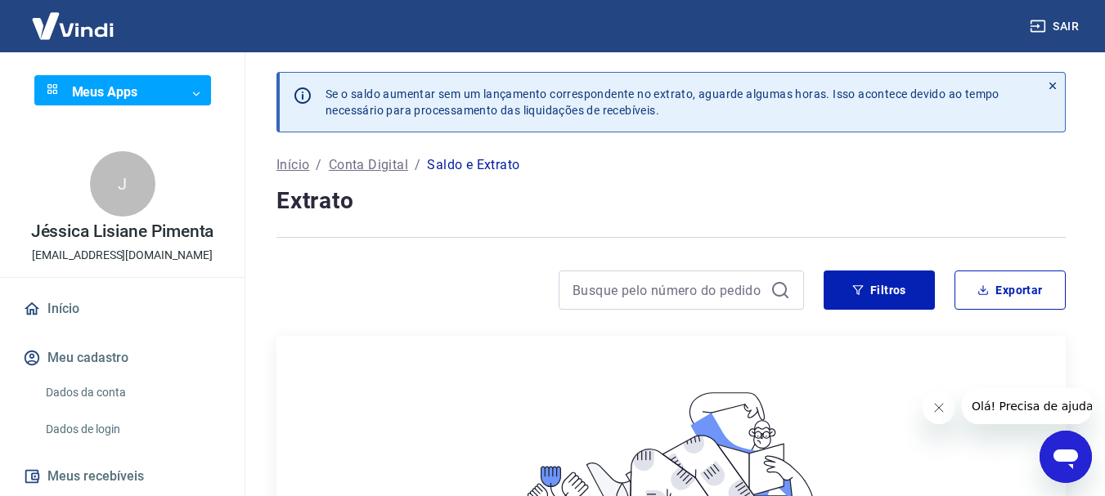 Image resolution: width=1105 pixels, height=496 pixels. I want to click on button: Meu cadastro, so click(122, 358).